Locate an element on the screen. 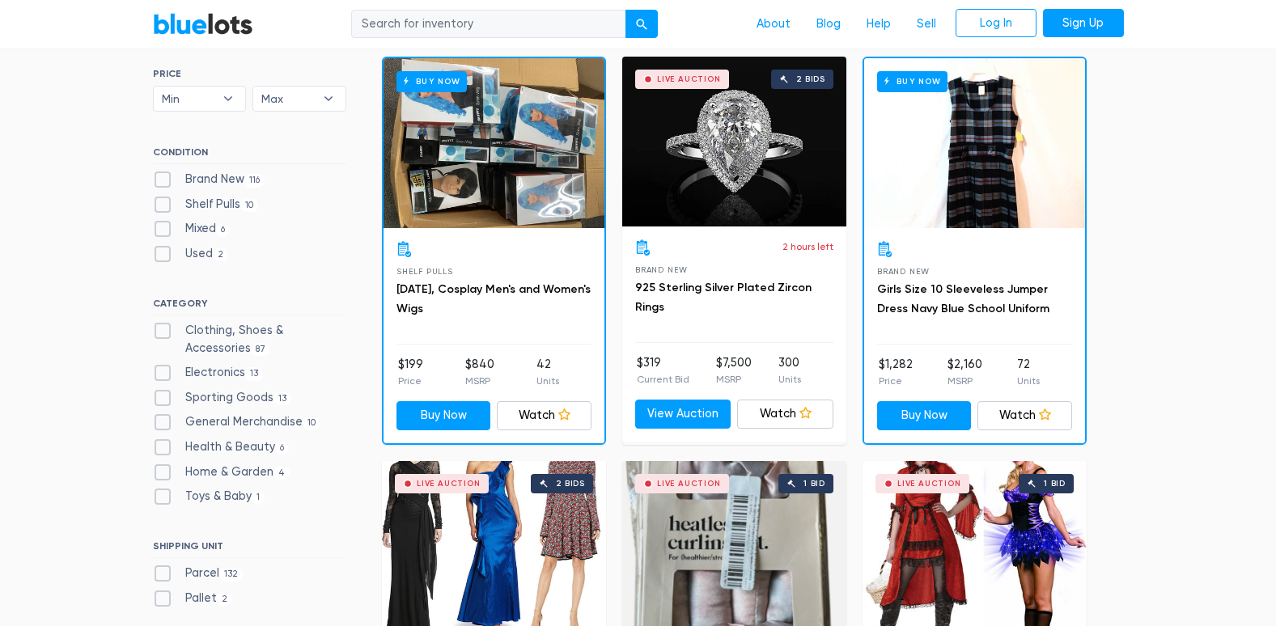  label: Clothing, Shoes & Accessories is located at coordinates (249, 339).